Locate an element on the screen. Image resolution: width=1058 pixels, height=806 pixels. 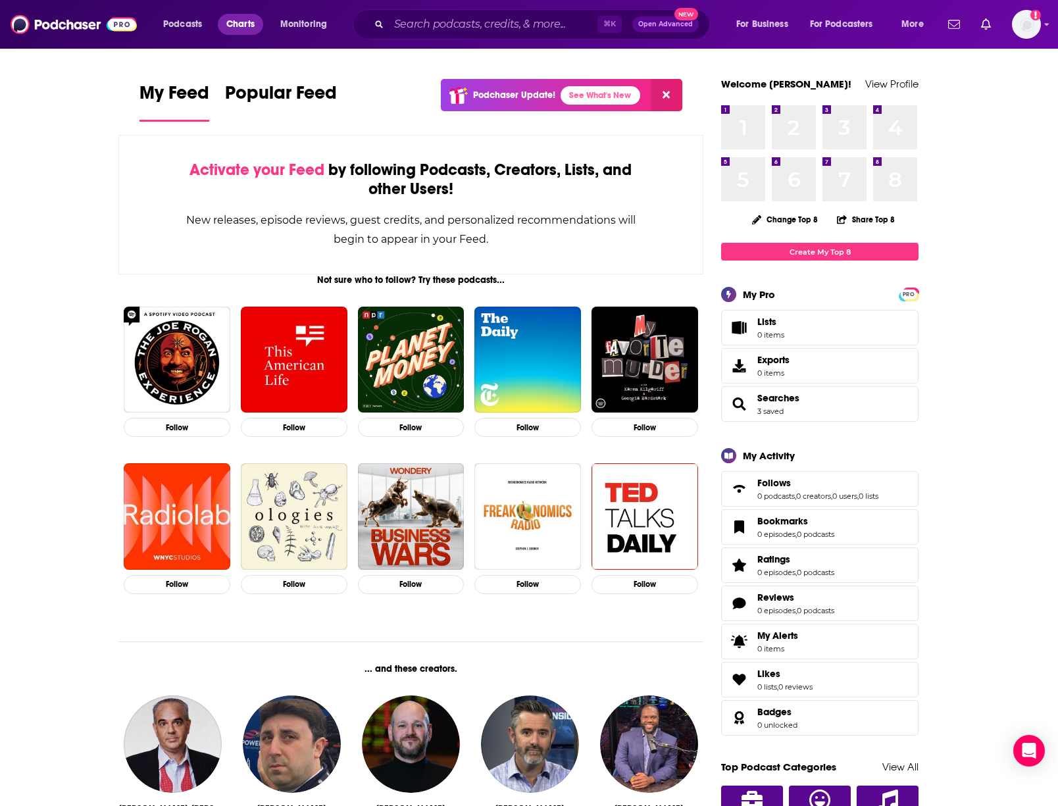
p: Podchaser Update! is located at coordinates (514, 95).